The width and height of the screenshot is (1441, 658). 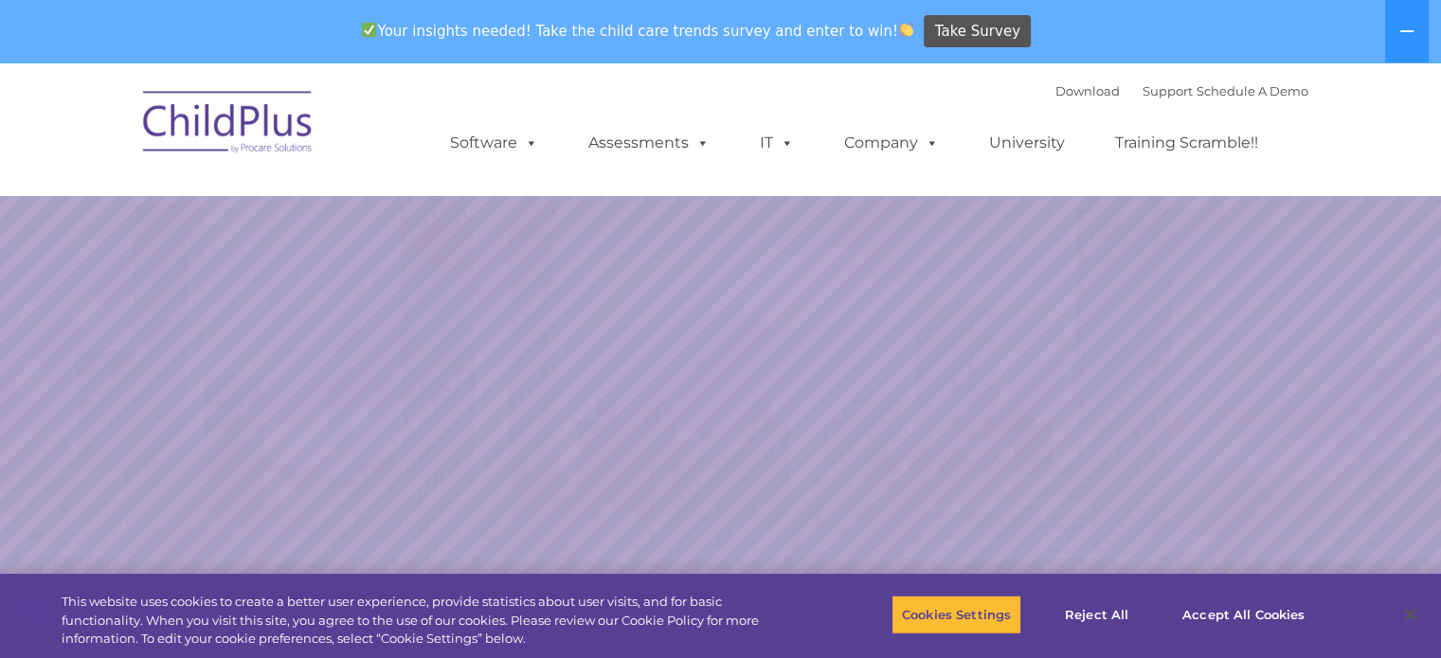 I want to click on a: Company, so click(x=891, y=143).